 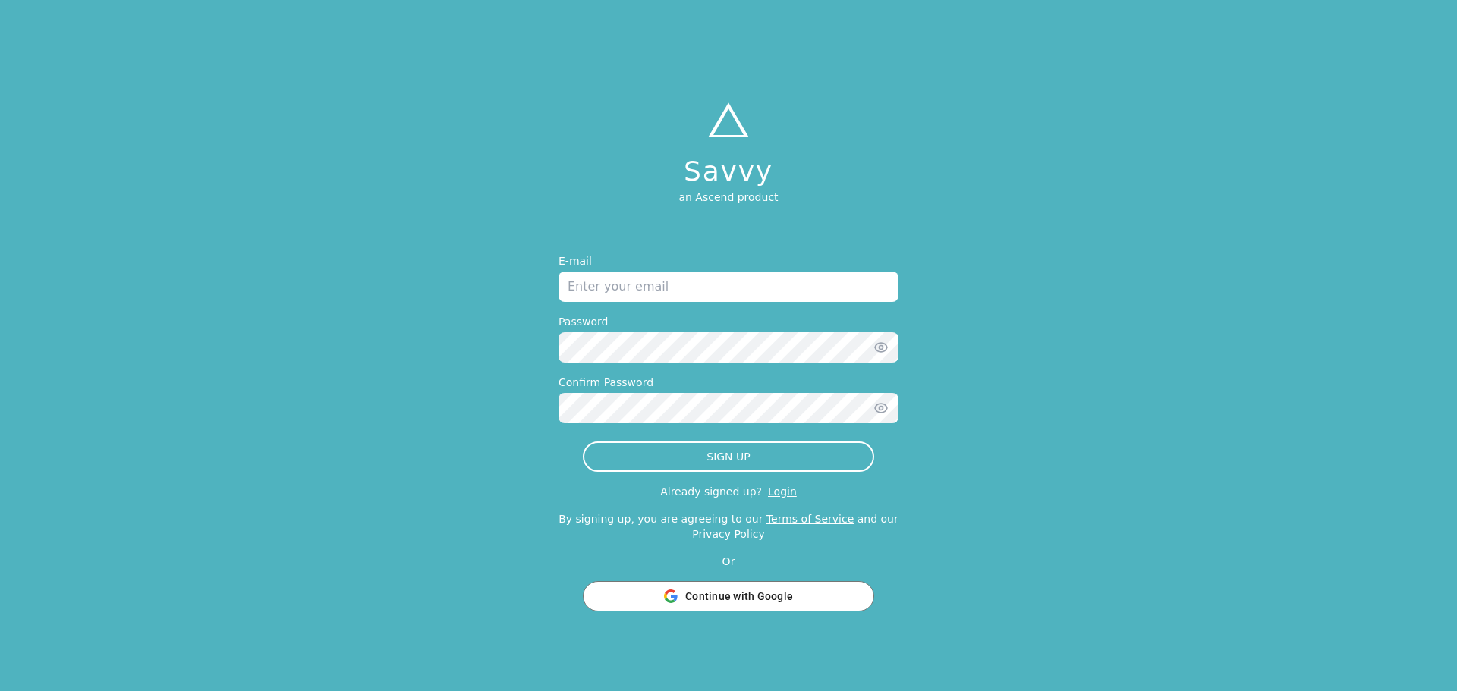 I want to click on p: By signing up, you are agreeing to our and our, so click(x=728, y=527).